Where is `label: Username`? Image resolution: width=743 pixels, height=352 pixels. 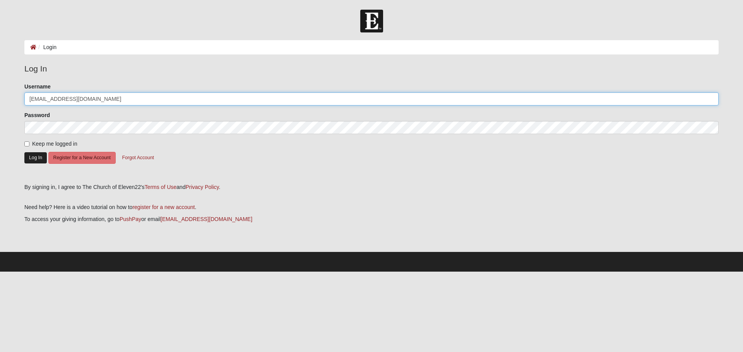
label: Username is located at coordinates (38, 87).